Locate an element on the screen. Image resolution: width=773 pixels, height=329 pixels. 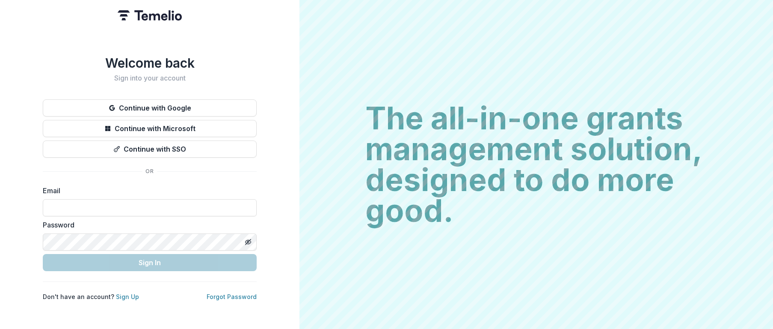
button: Continue with Google is located at coordinates (150, 108).